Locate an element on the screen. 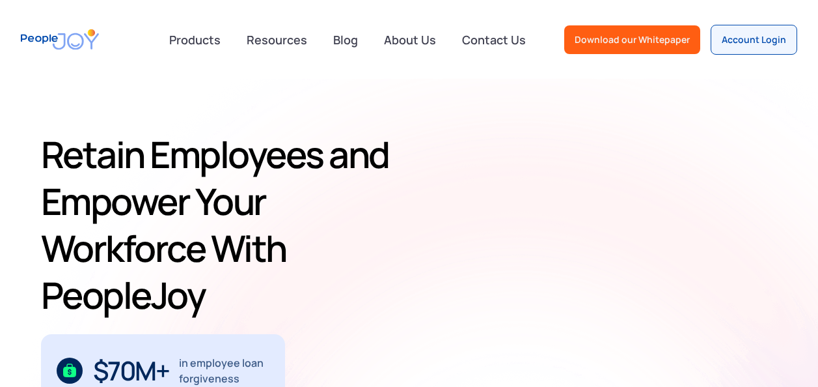  a: About Us is located at coordinates (410, 40).